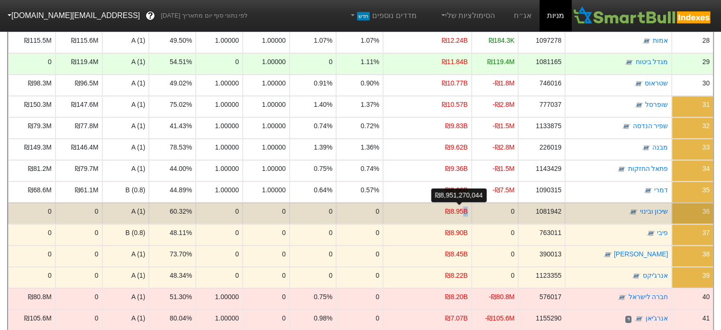 This screenshot has height=330, width=721. What do you see at coordinates (500, 318) in the screenshot?
I see `div: -₪105.6M` at bounding box center [500, 318].